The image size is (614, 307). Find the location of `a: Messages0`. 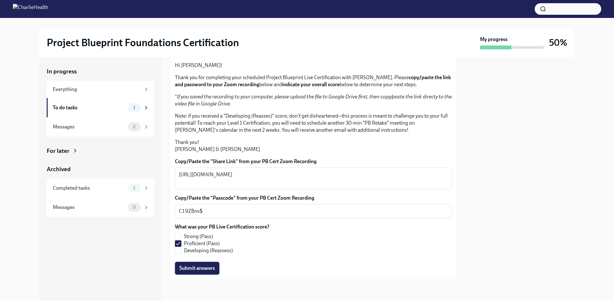

a: Messages0 is located at coordinates (100, 207).